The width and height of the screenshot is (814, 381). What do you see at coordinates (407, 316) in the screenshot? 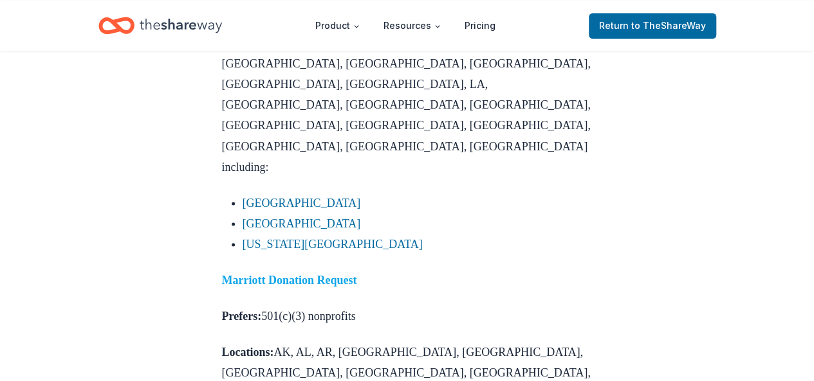
I see `p: 501(c)(3) nonprofits` at bounding box center [407, 316].